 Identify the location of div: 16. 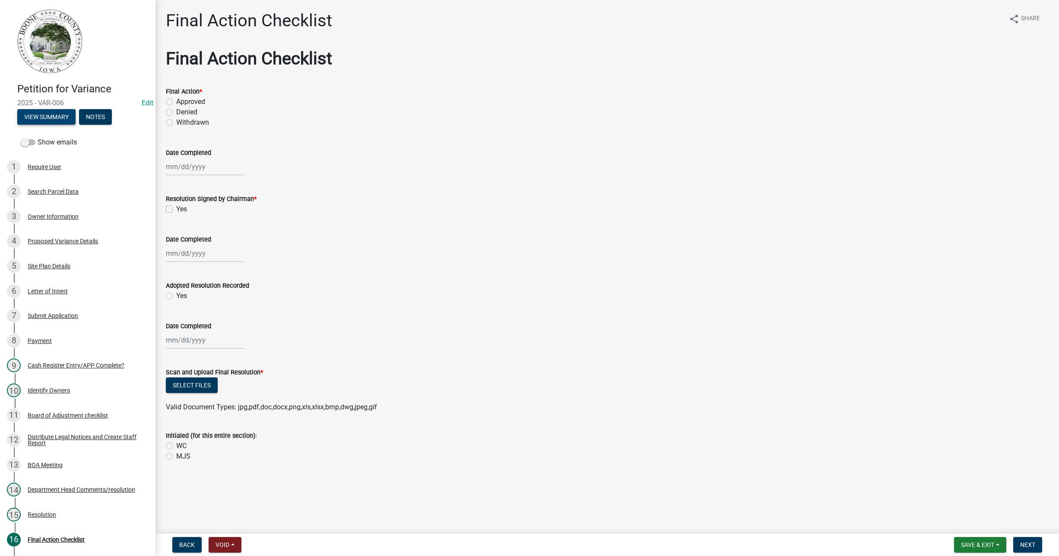
(14, 540).